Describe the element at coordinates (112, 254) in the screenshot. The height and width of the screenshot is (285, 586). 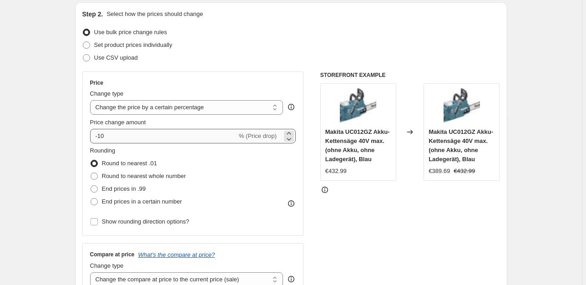
I see `h3: Compare at price` at that location.